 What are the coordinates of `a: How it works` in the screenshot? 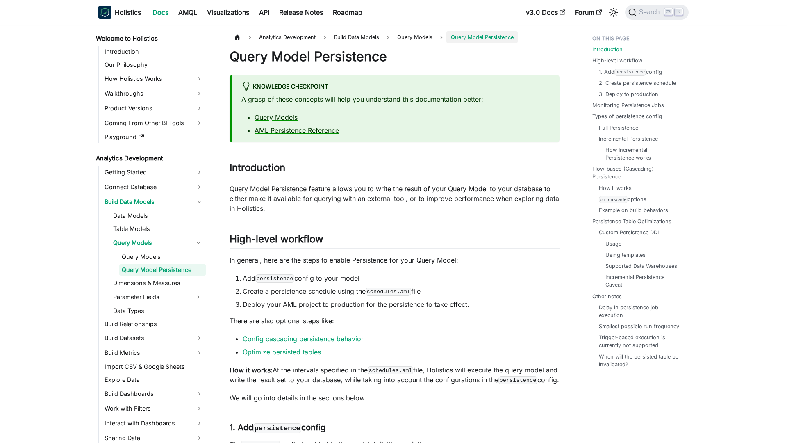 It's located at (616, 188).